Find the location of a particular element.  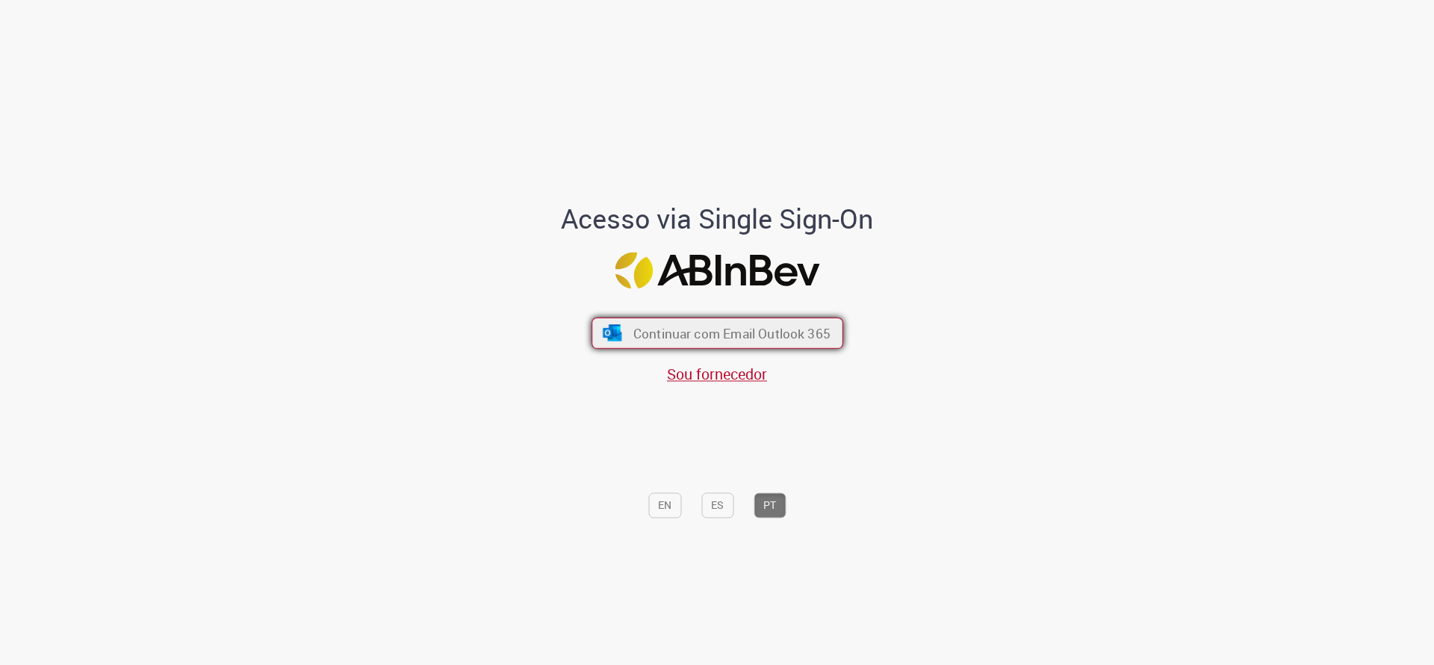

span: Continuar com Email Outlook 365 is located at coordinates (731, 332).